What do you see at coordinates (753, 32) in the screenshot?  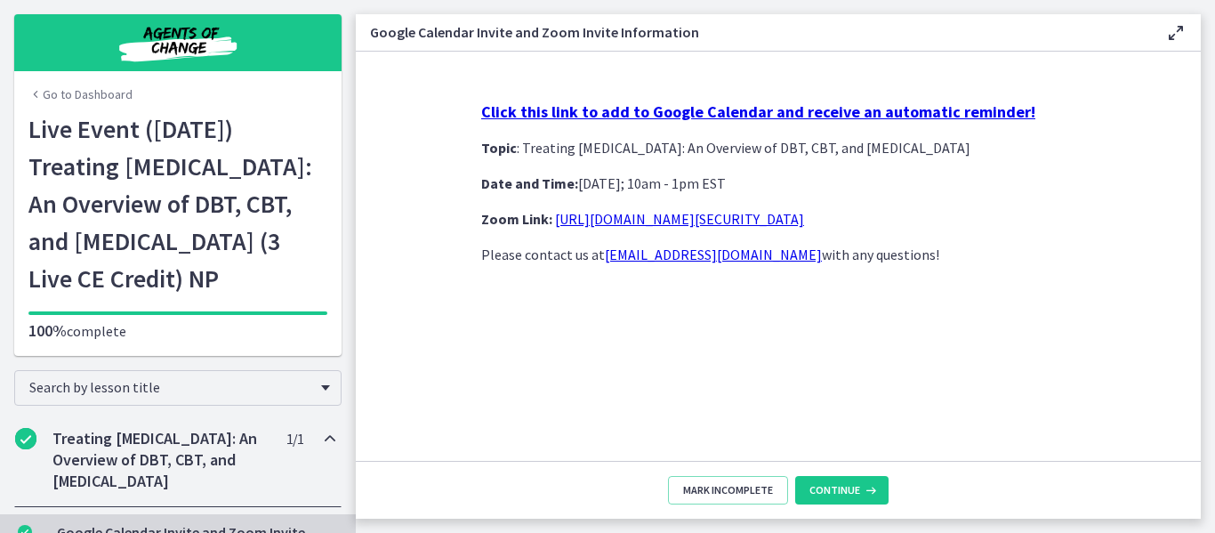 I see `h3: Google Calendar Invite and Zoom Invite Information` at bounding box center [753, 32].